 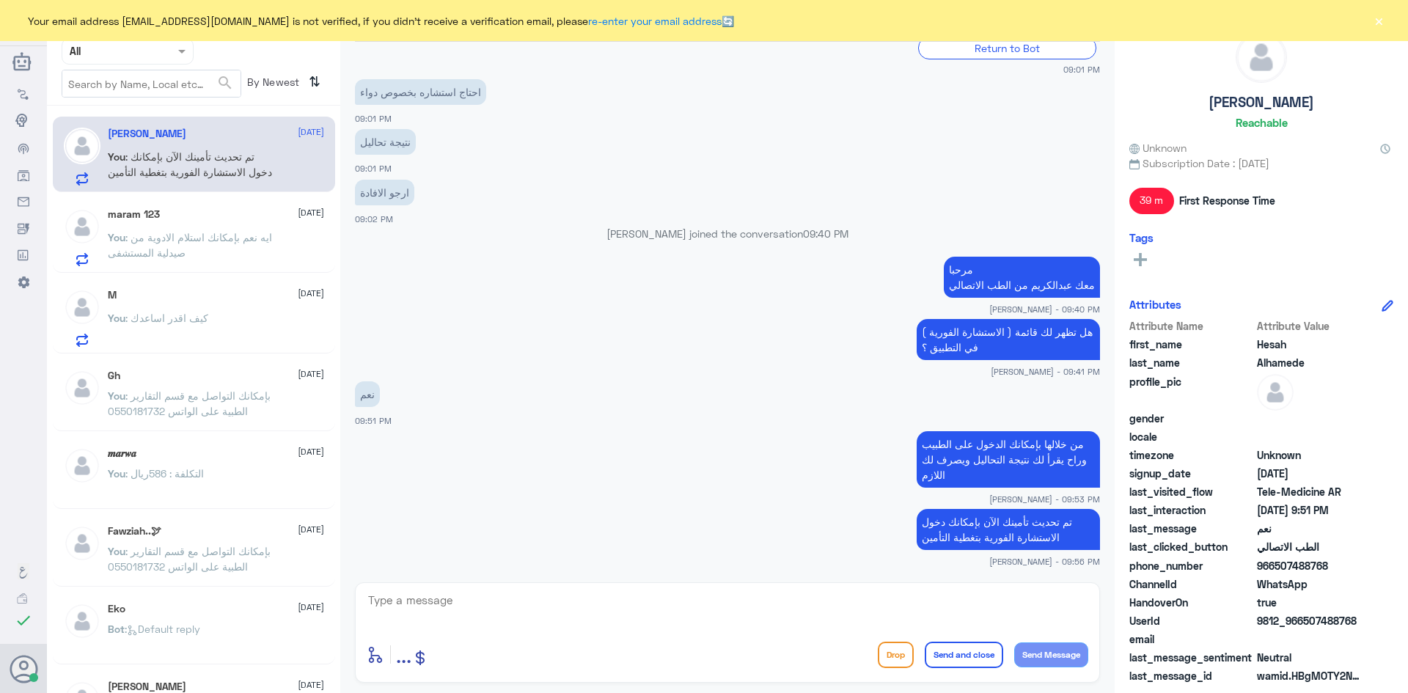 I want to click on h5: Eko, so click(x=117, y=608).